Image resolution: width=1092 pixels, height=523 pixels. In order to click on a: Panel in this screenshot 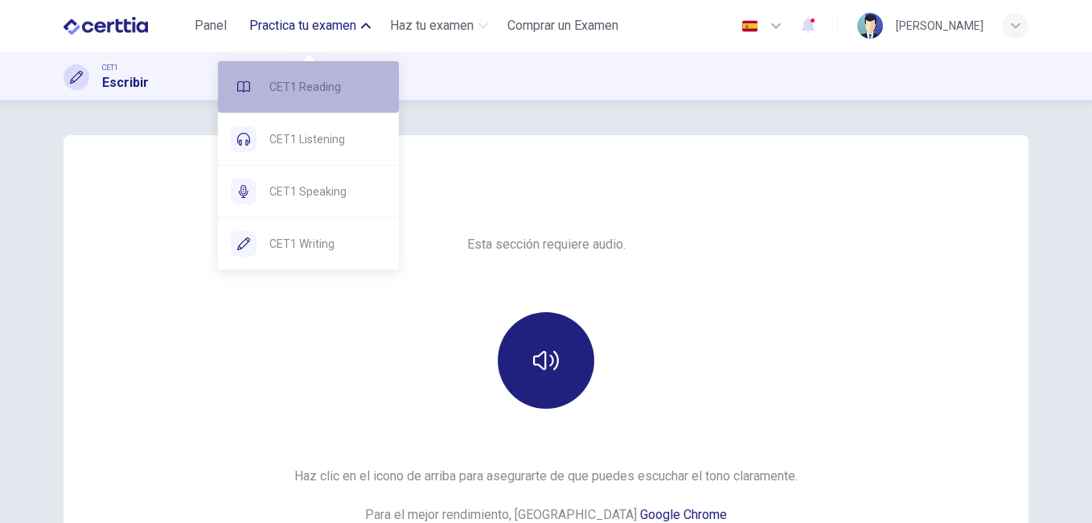, I will do `click(211, 26)`.